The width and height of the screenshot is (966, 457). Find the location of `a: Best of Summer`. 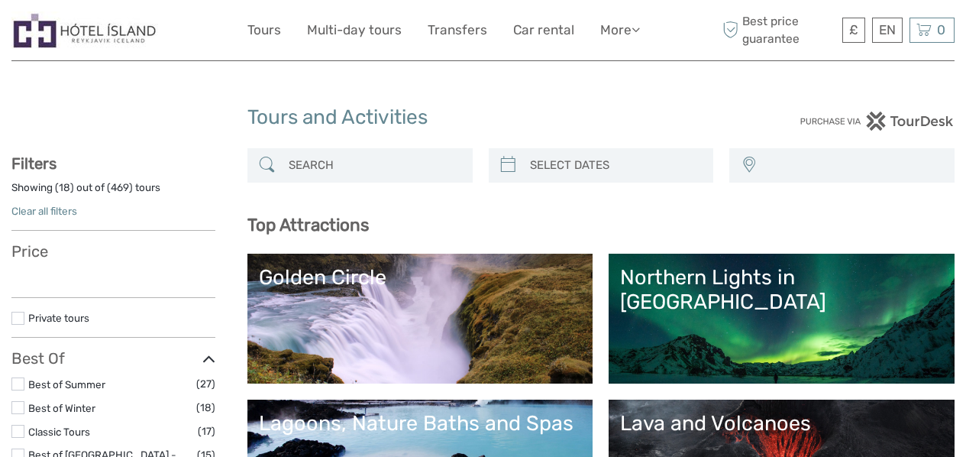

a: Best of Summer is located at coordinates (66, 384).